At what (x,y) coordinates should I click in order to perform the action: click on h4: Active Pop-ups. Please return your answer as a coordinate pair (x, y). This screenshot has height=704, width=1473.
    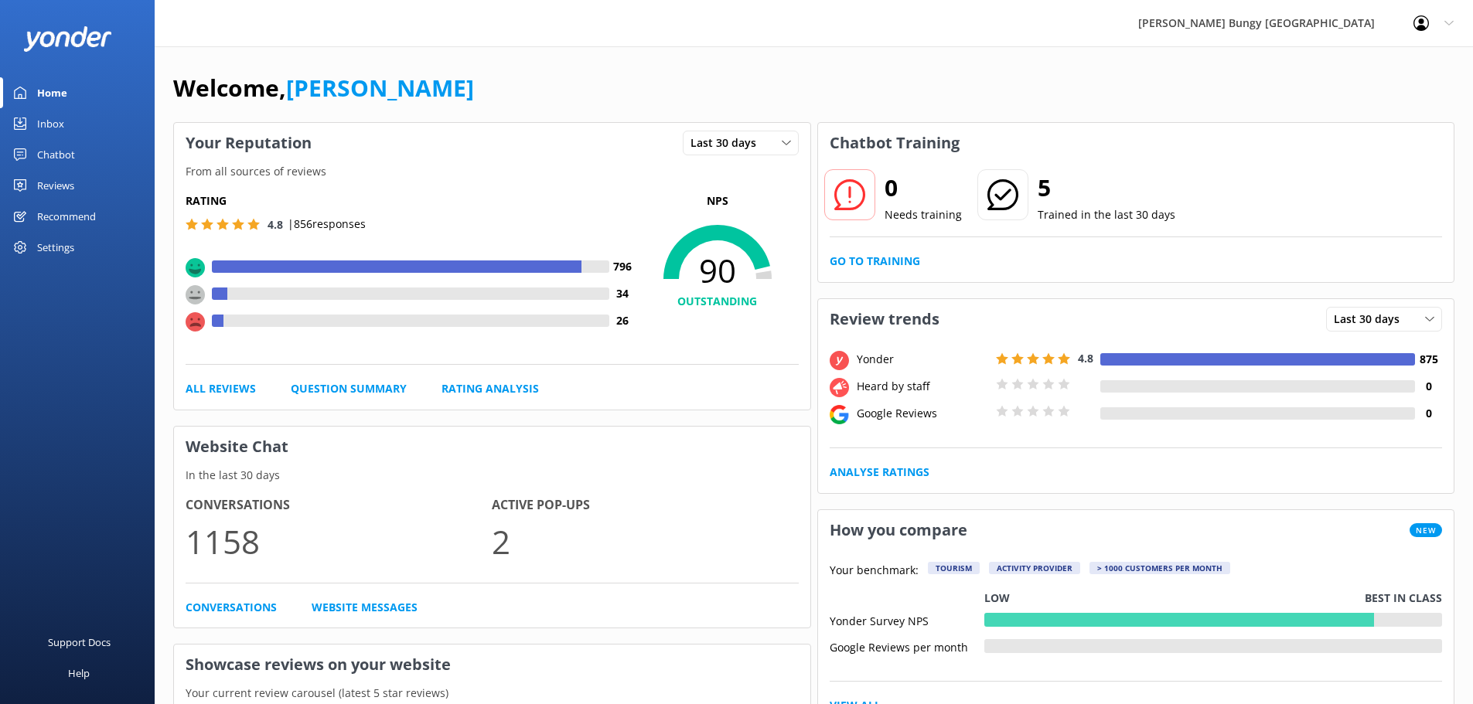
    Looking at the image, I should click on (645, 506).